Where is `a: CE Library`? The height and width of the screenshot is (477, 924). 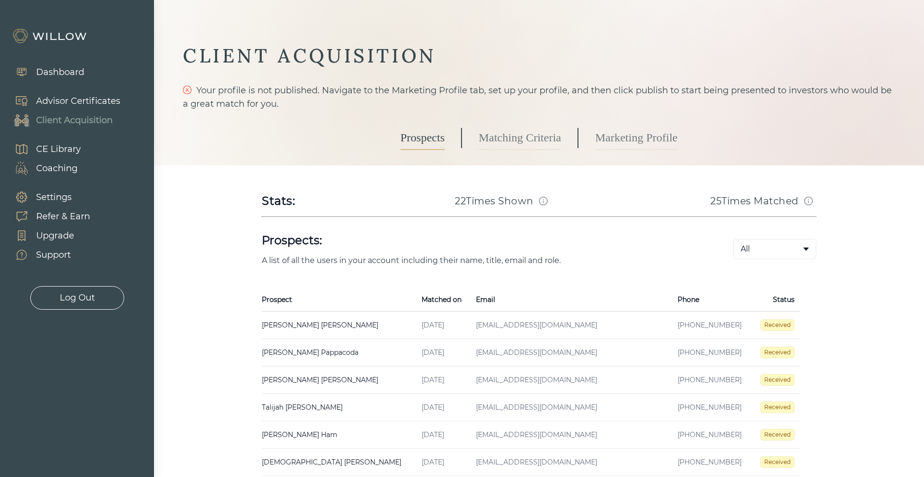 a: CE Library is located at coordinates (43, 149).